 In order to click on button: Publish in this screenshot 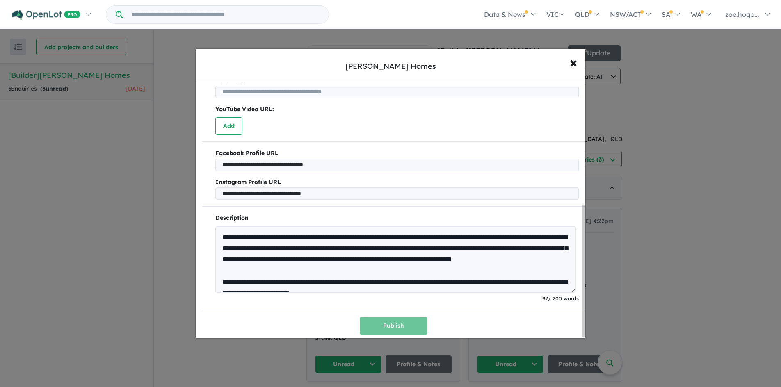, I will do `click(393, 326)`.